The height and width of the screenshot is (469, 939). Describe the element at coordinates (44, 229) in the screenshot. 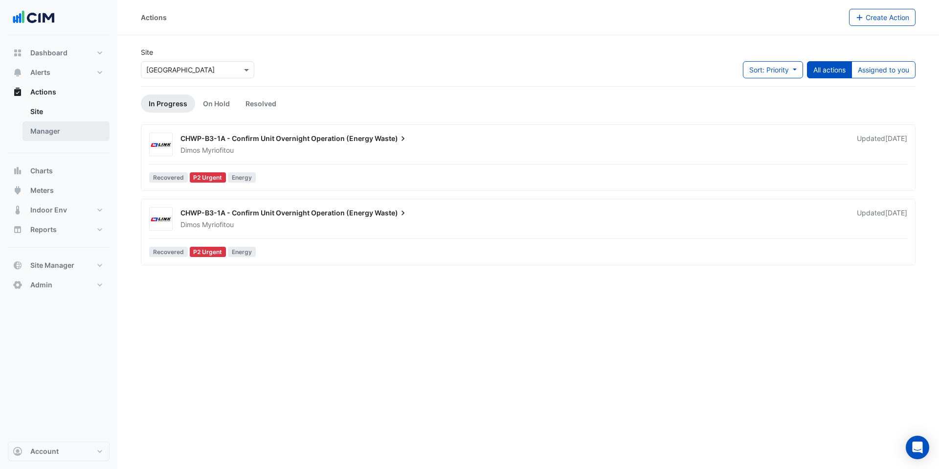

I see `span: Reports` at that location.